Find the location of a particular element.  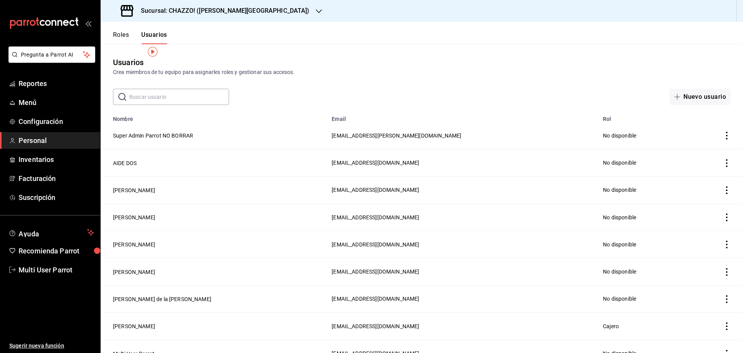

th: Email is located at coordinates (462, 116).